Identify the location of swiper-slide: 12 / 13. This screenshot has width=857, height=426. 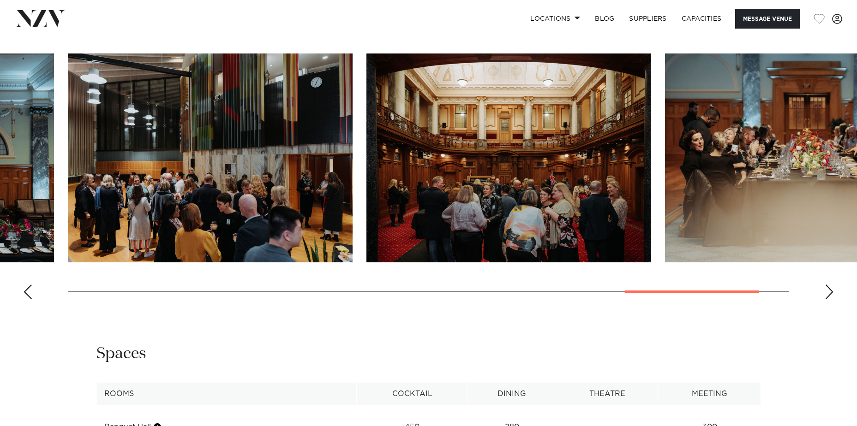
(509, 158).